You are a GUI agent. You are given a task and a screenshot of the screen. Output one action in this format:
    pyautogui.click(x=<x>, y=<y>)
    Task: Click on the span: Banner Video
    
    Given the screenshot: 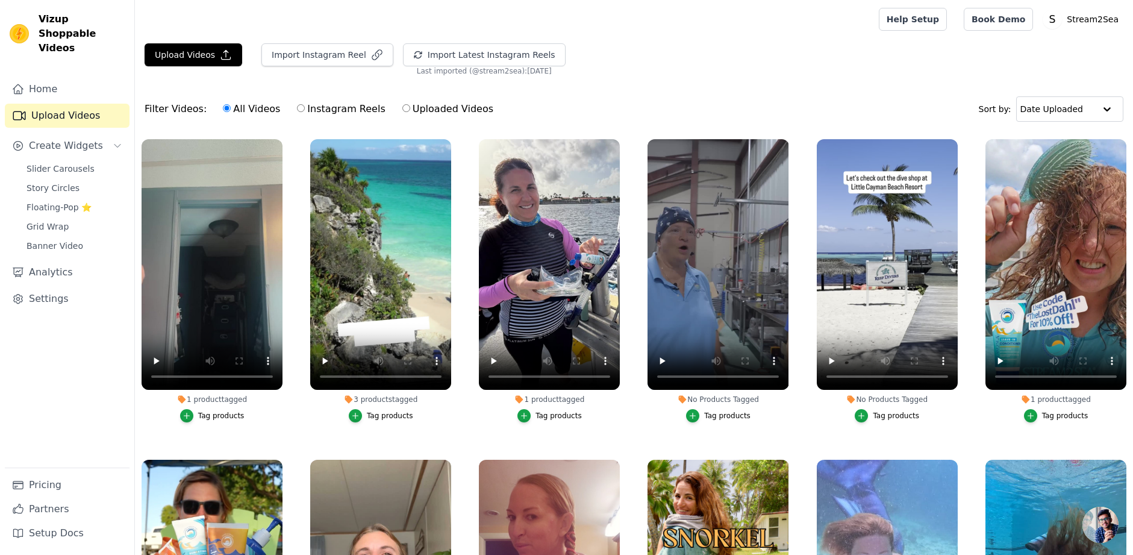 What is the action you would take?
    pyautogui.click(x=55, y=246)
    